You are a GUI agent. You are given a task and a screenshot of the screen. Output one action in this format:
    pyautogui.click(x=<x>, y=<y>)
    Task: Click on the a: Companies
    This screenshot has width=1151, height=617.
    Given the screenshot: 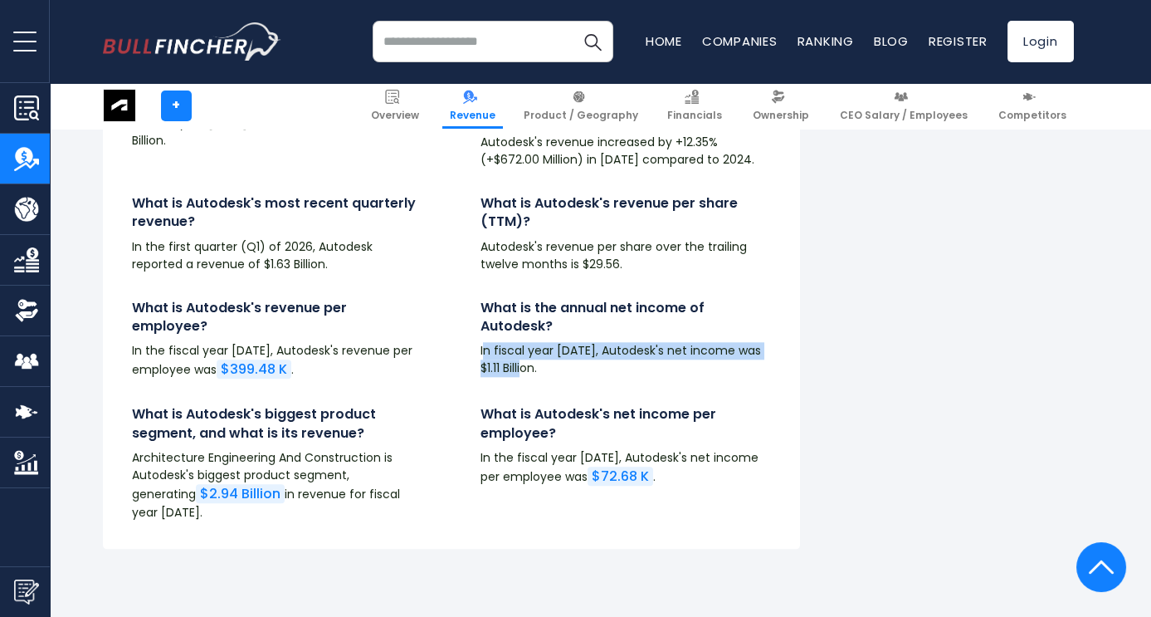 What is the action you would take?
    pyautogui.click(x=739, y=41)
    